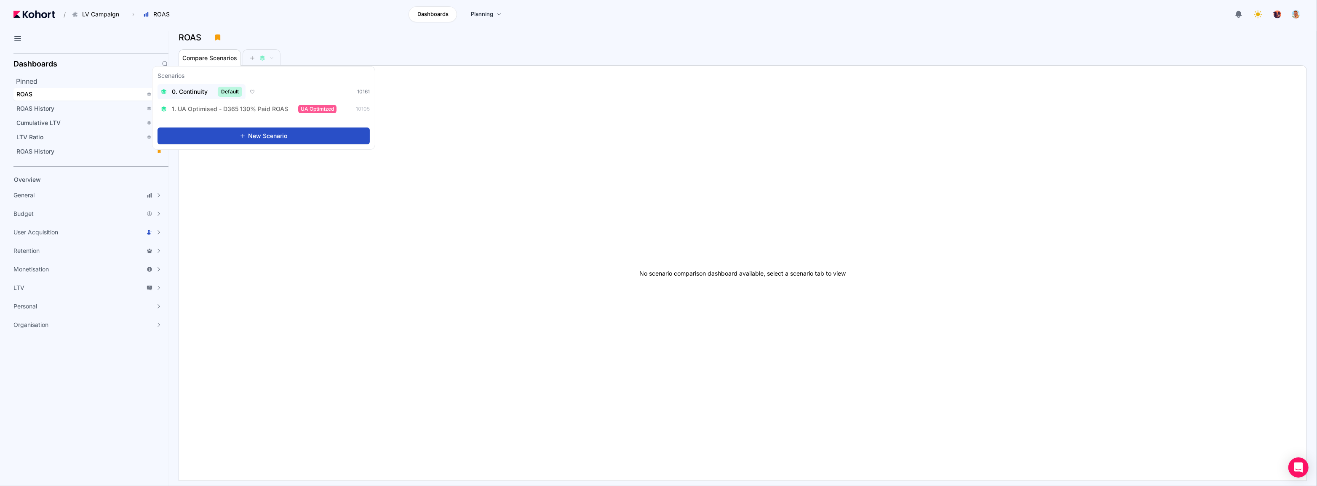  What do you see at coordinates (210, 58) in the screenshot?
I see `span: Compare Scenarios` at bounding box center [210, 58].